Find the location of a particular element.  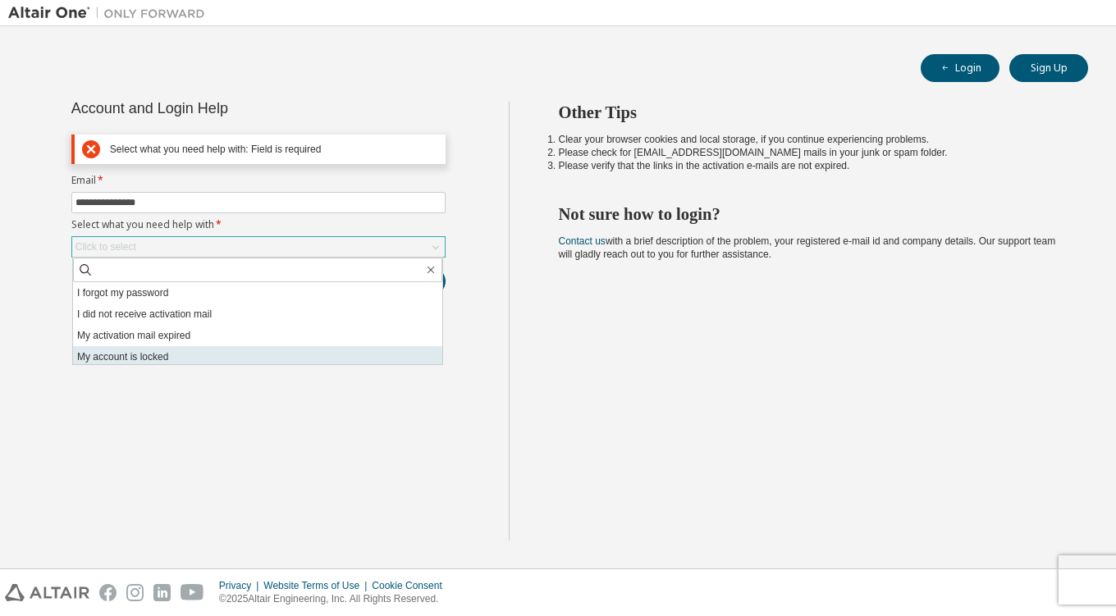

li: Please verify that the links in the activation e-mails are not expired. is located at coordinates (809, 166).